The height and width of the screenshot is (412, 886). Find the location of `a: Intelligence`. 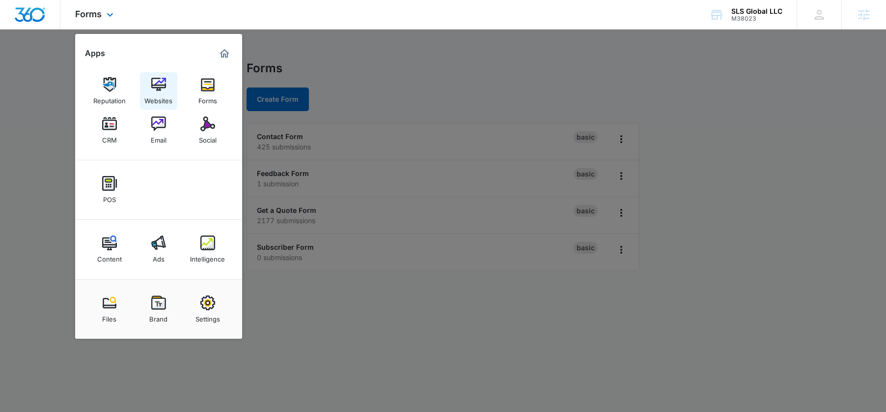

a: Intelligence is located at coordinates (208, 249).